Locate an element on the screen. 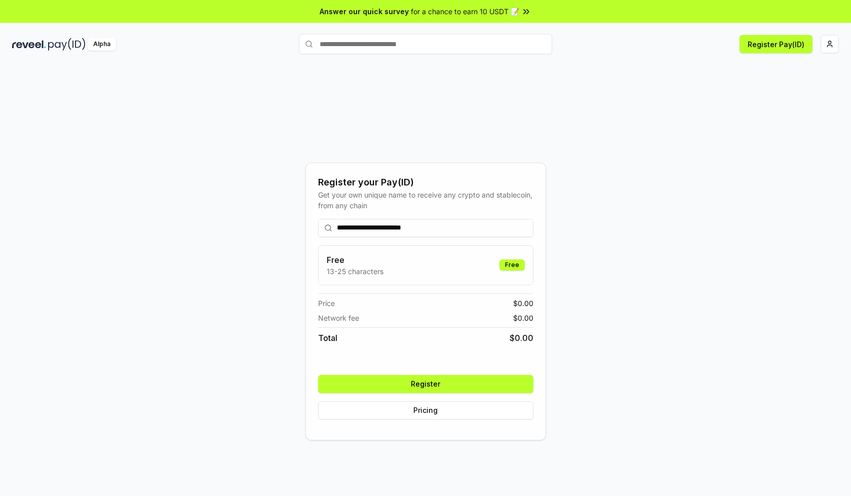 This screenshot has width=851, height=496. button: Pricing is located at coordinates (426, 410).